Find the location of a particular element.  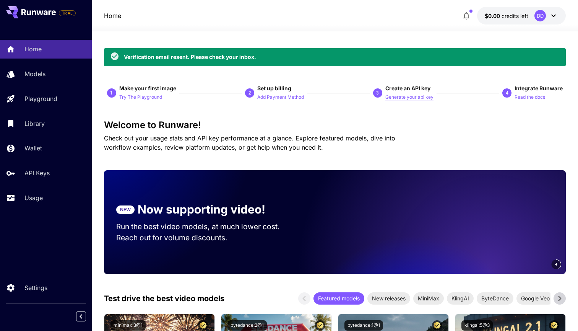

p: 4 is located at coordinates (507, 93).